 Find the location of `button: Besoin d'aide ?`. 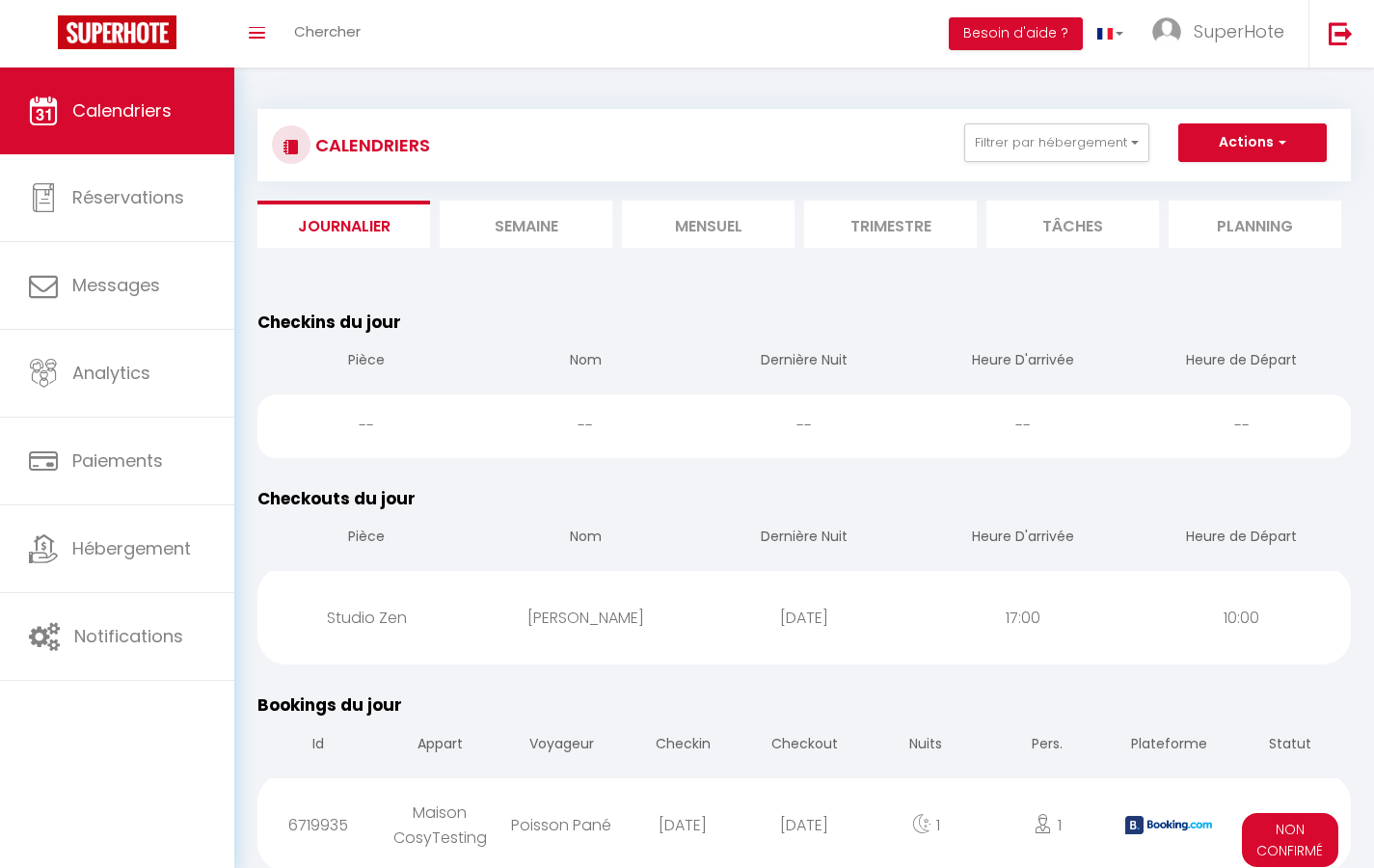

button: Besoin d'aide ? is located at coordinates (1015, 34).